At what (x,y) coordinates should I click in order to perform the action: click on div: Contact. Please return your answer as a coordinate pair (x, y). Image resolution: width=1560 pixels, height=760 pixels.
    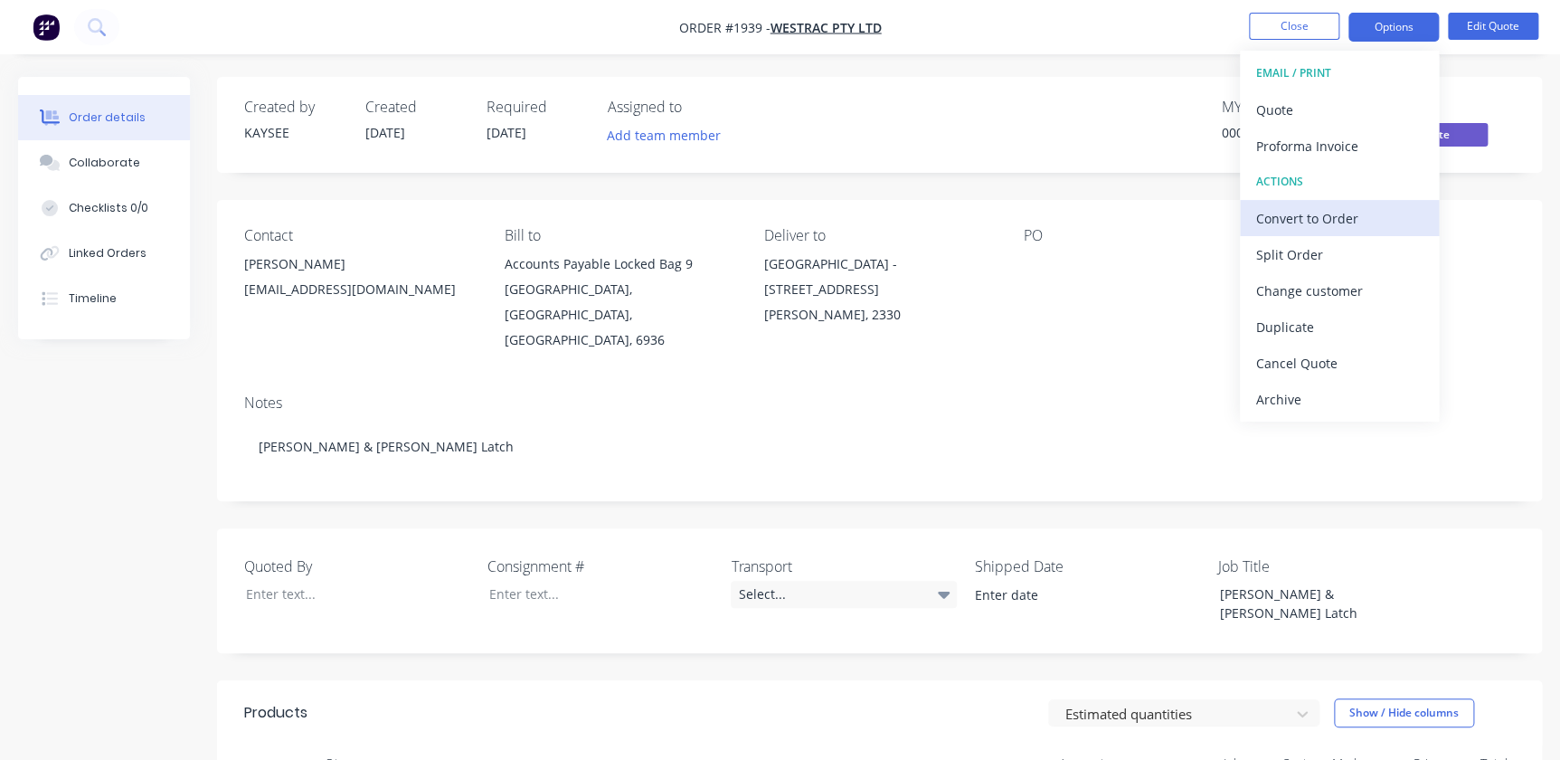
    Looking at the image, I should click on (359, 235).